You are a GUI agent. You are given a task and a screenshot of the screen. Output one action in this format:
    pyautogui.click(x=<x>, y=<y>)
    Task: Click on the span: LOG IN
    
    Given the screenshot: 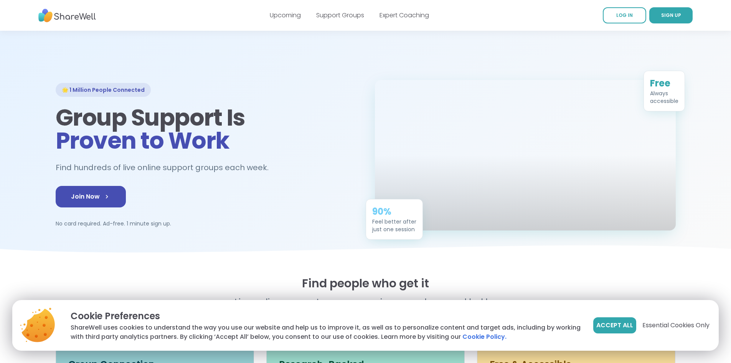 What is the action you would take?
    pyautogui.click(x=624, y=15)
    